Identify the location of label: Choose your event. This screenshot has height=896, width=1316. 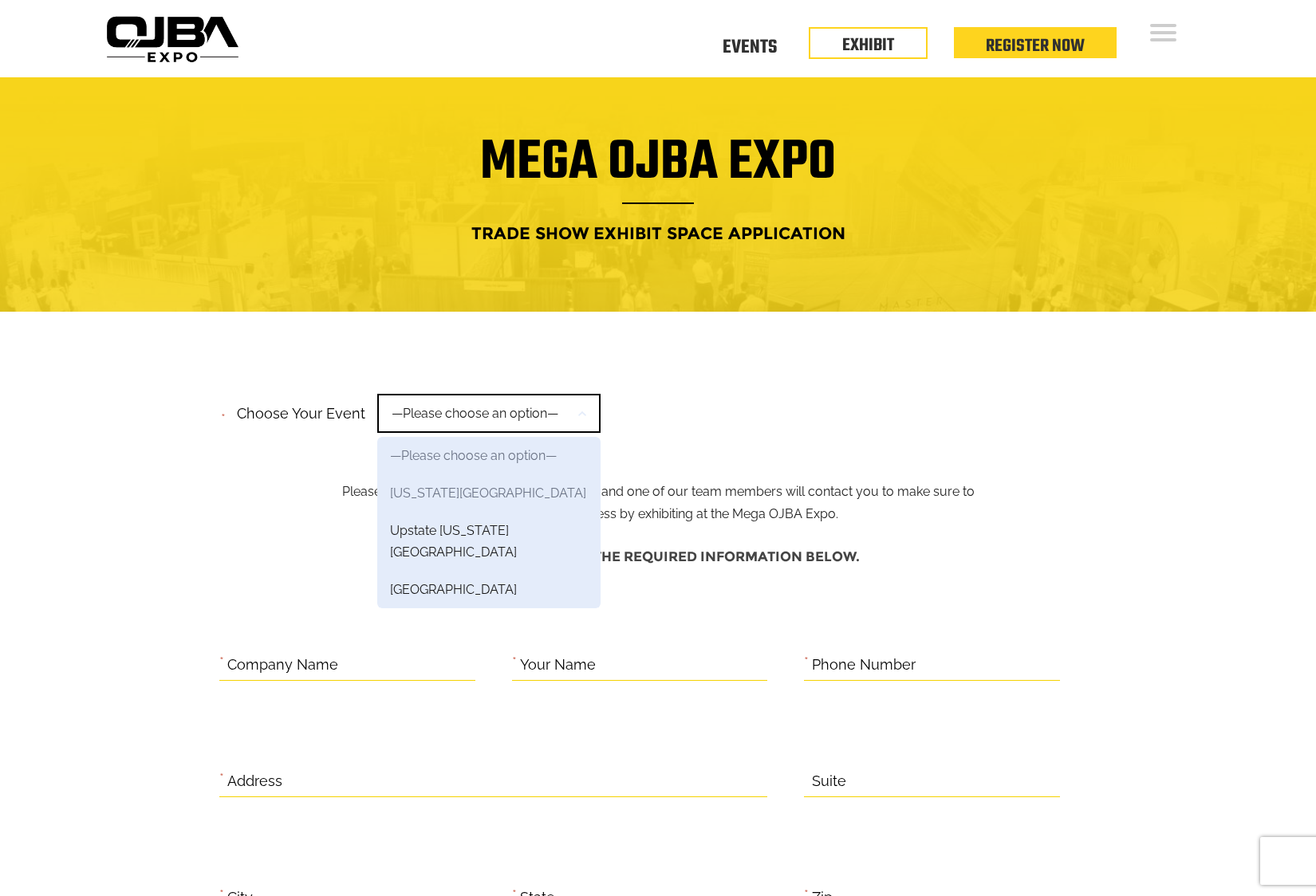
(296, 409).